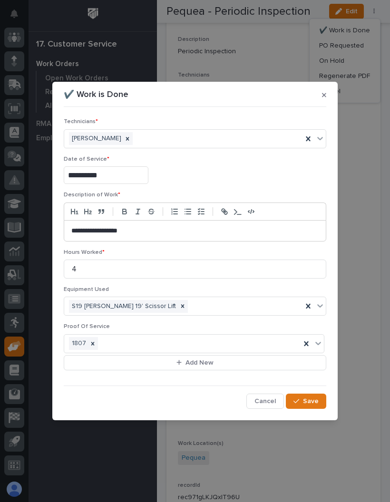 The width and height of the screenshot is (390, 502). Describe the element at coordinates (84, 252) in the screenshot. I see `span: Hours Worked` at that location.